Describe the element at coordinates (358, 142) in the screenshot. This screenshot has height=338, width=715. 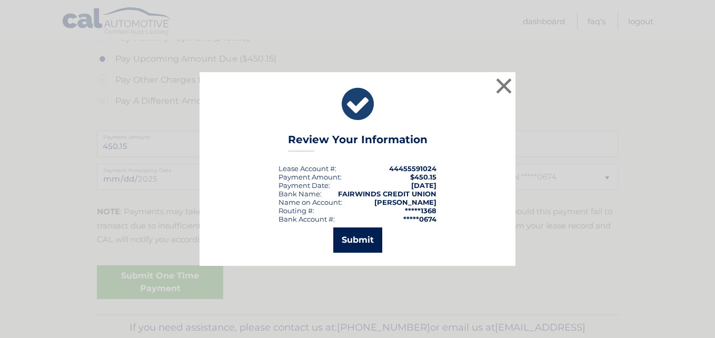
I see `h3: Review Your Information` at that location.